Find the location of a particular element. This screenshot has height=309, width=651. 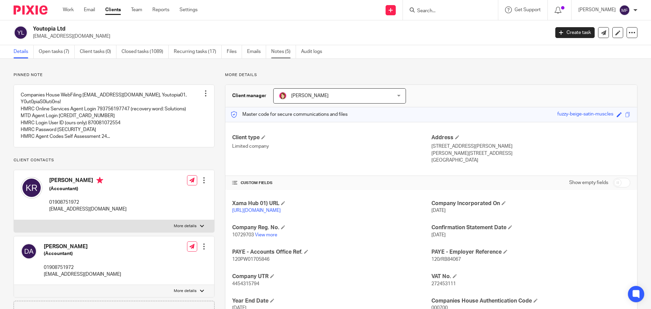

a: Client tasks (0) is located at coordinates (98, 52).